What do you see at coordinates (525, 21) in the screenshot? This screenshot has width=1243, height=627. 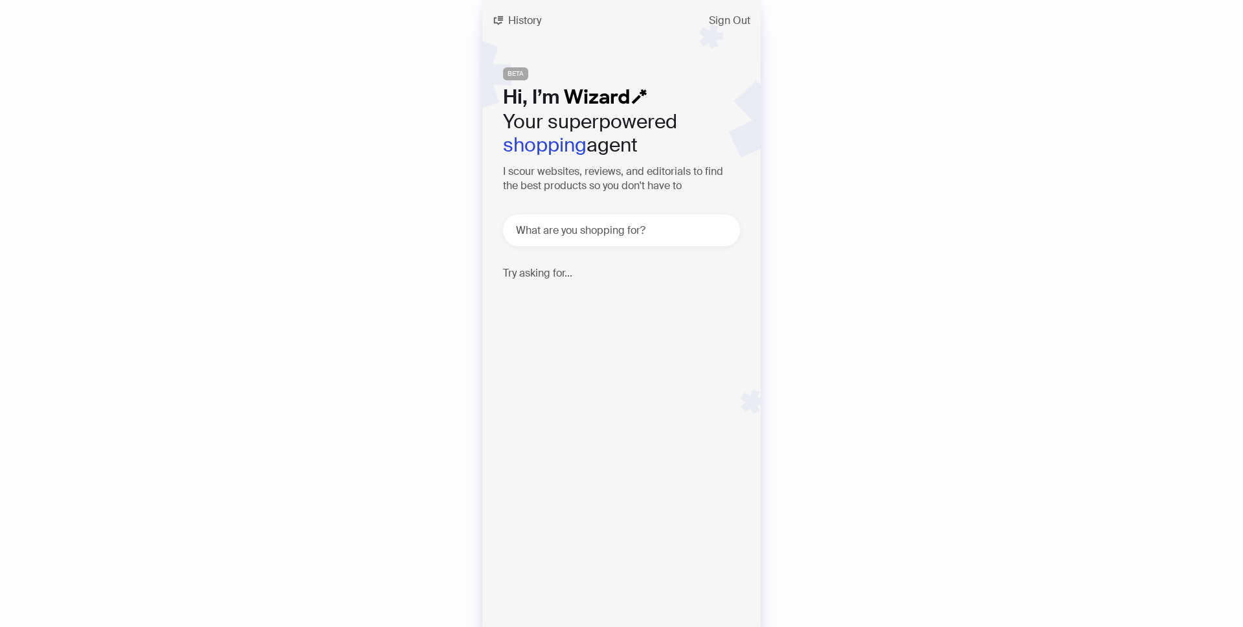 I see `span: History` at bounding box center [525, 21].